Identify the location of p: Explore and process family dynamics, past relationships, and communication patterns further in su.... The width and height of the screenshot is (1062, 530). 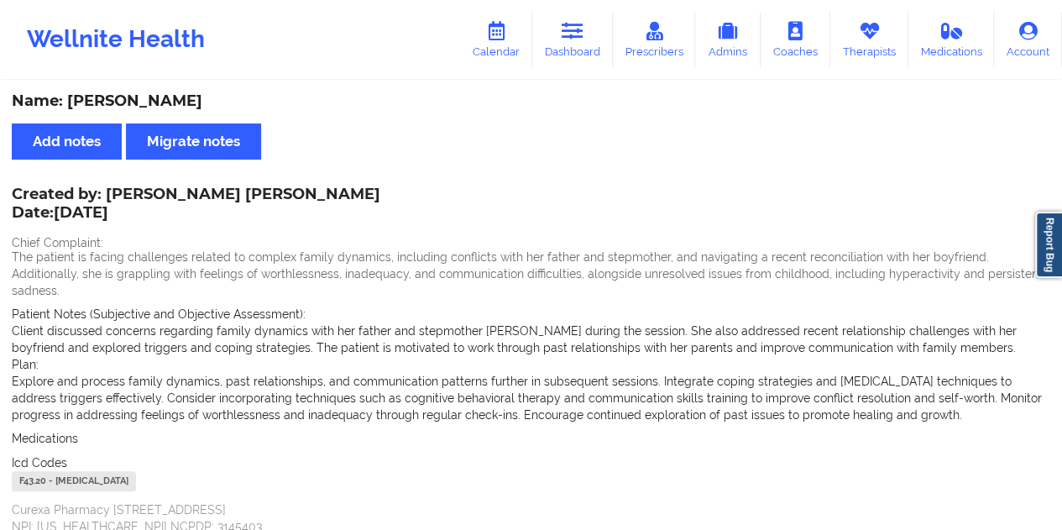
(531, 398).